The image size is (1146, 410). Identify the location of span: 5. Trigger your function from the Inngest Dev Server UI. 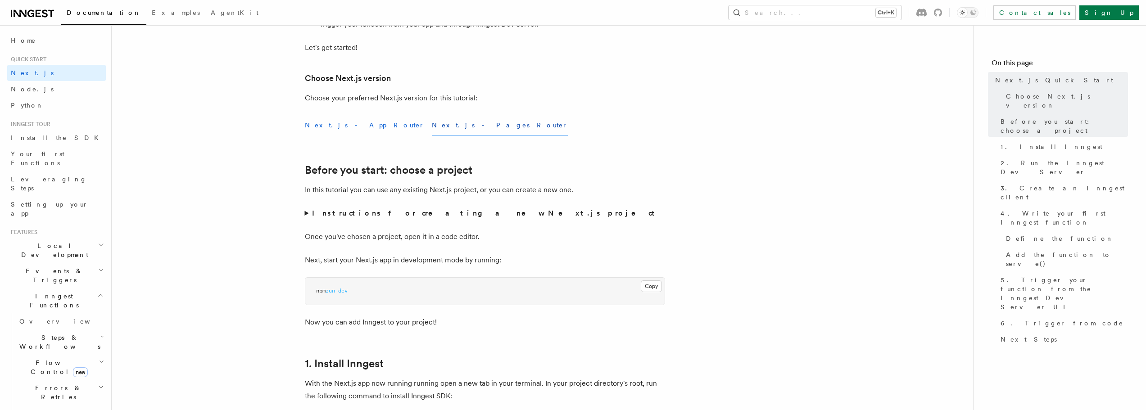
(1064, 294).